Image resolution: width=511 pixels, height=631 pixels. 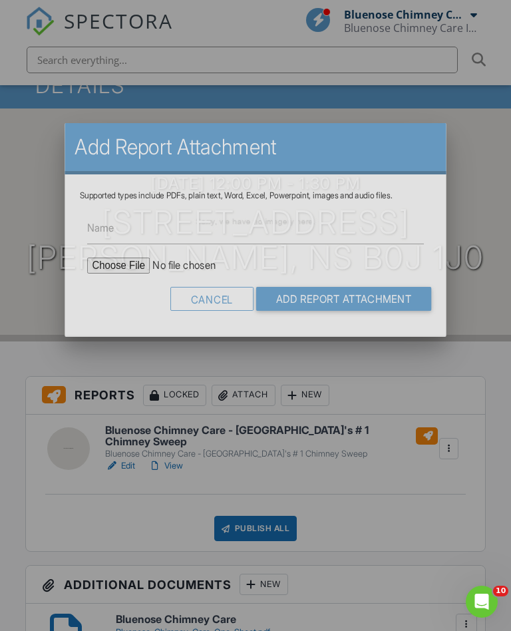 I want to click on h2: Add Report Attachment, so click(x=256, y=147).